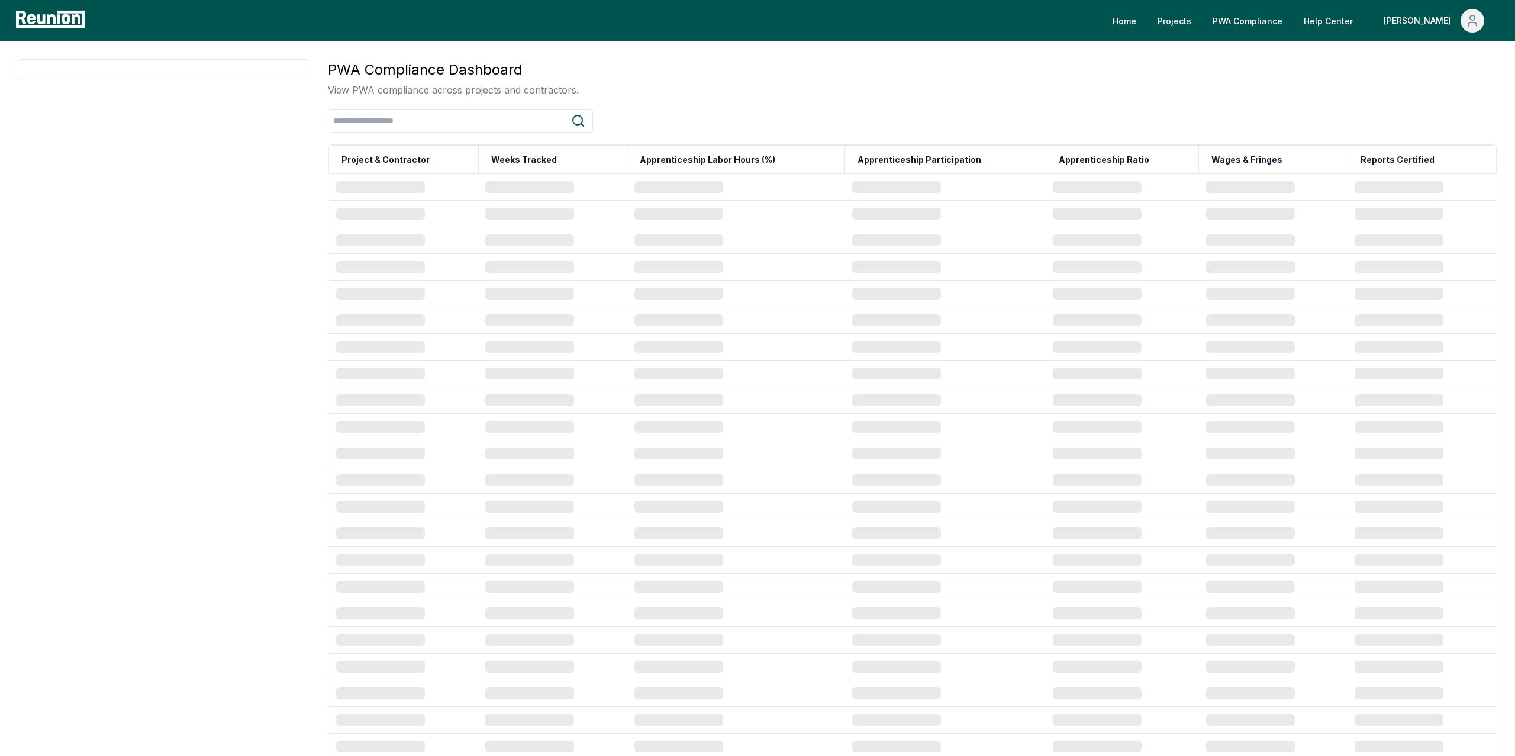  Describe the element at coordinates (1397, 160) in the screenshot. I see `button: Reports Certified` at that location.